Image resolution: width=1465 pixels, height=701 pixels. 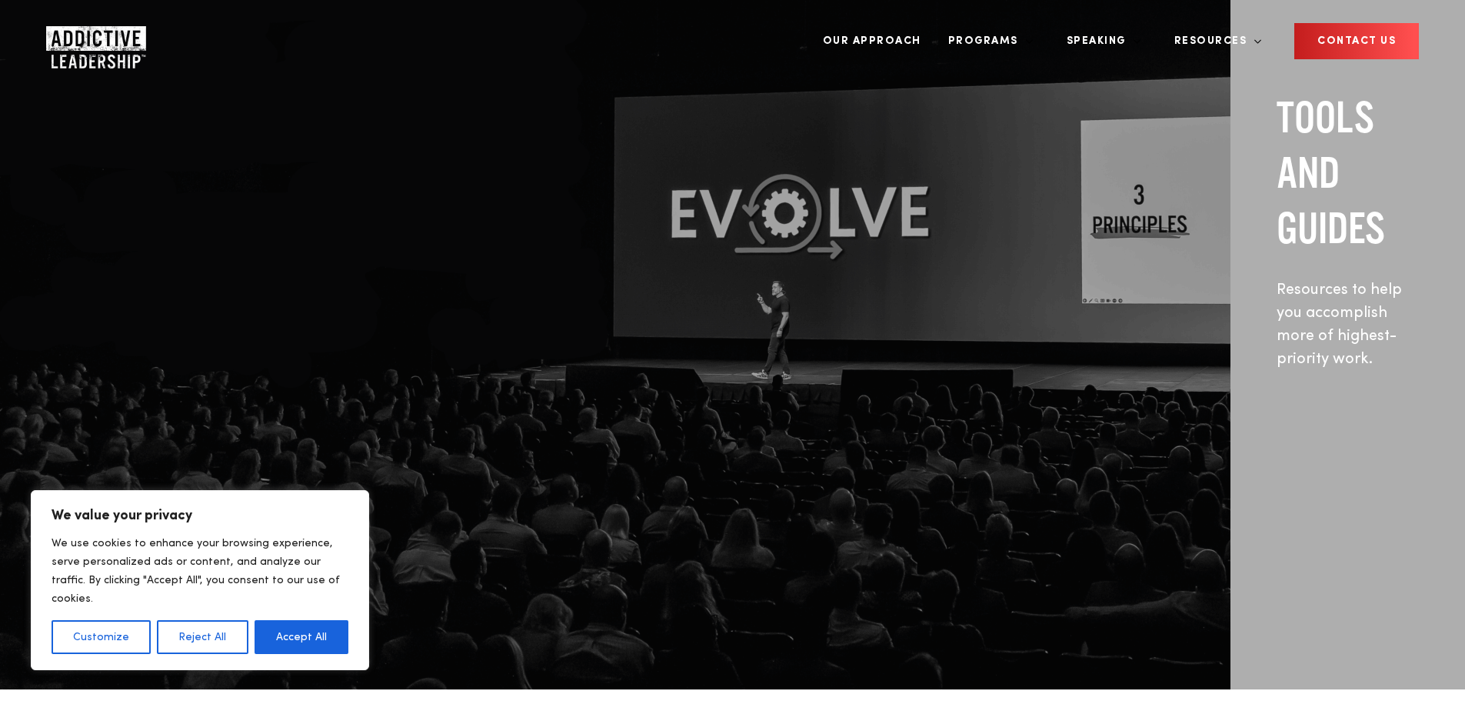 I want to click on p: We use cookies to enhance your browsing experience, serve personalized ads or content, and analyz..., so click(x=200, y=571).